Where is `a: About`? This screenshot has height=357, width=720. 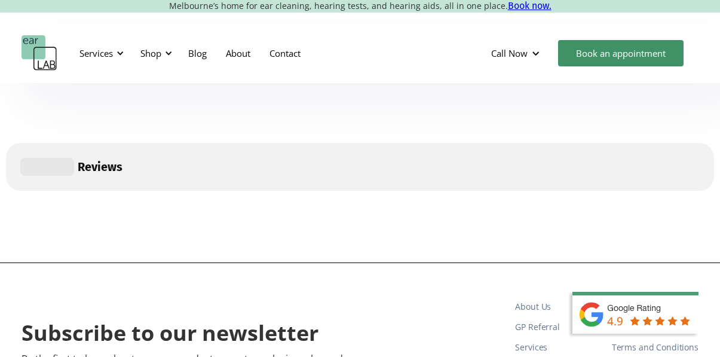 a: About is located at coordinates (238, 53).